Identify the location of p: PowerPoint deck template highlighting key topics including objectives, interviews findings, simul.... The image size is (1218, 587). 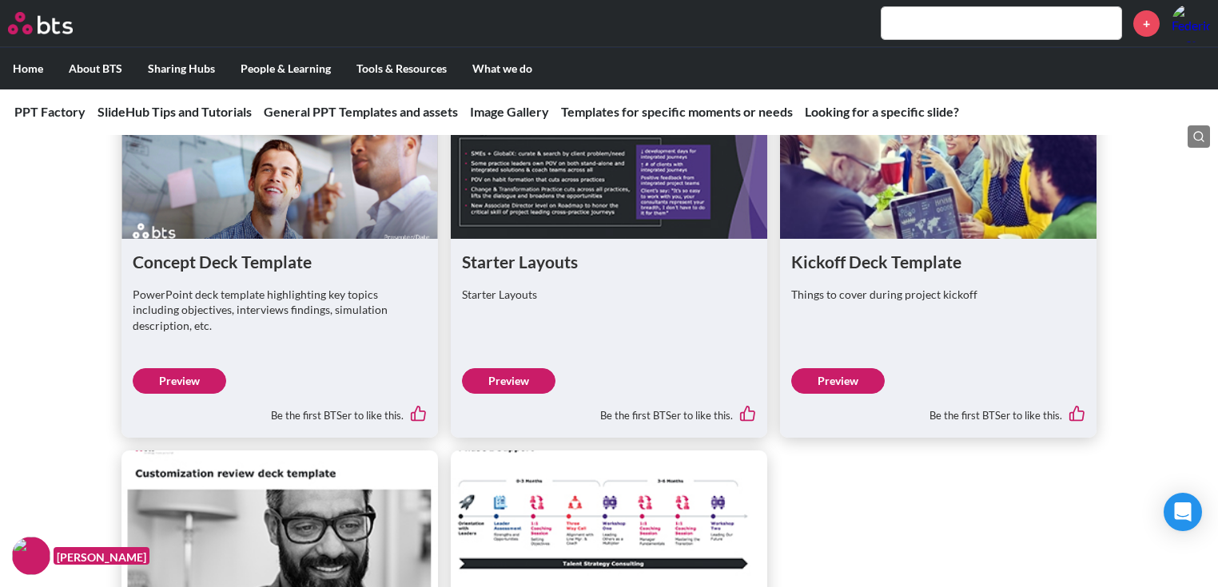
(280, 310).